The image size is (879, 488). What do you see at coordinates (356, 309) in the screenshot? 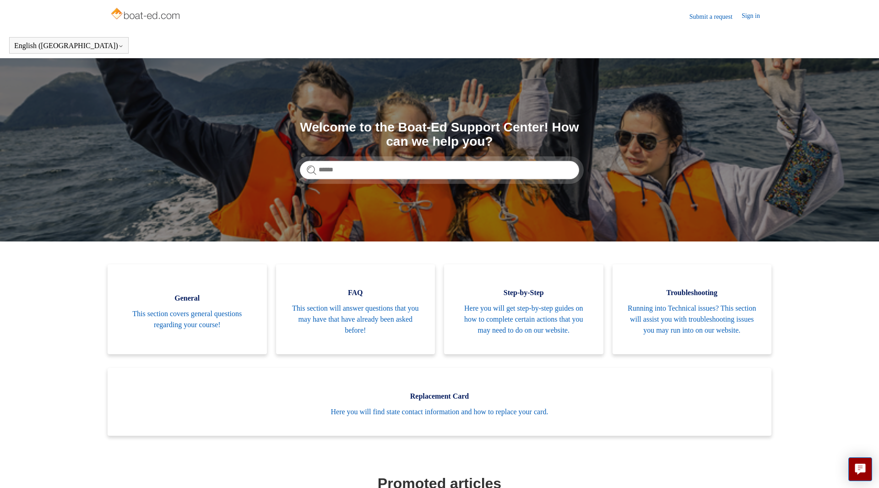
I see `a: FAQ This section will answer questions that you may have that have already been asked before!` at bounding box center [356, 309].